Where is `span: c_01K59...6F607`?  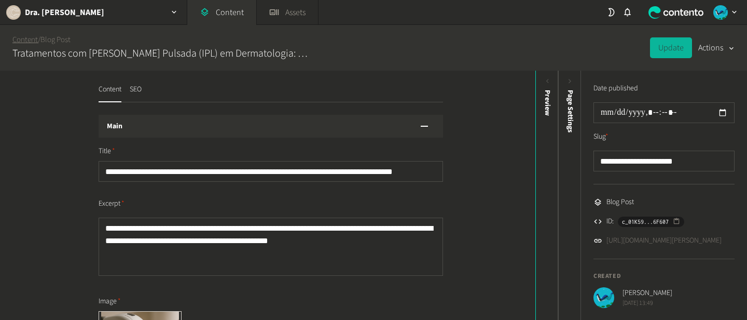
span: c_01K59...6F607 is located at coordinates (645, 222).